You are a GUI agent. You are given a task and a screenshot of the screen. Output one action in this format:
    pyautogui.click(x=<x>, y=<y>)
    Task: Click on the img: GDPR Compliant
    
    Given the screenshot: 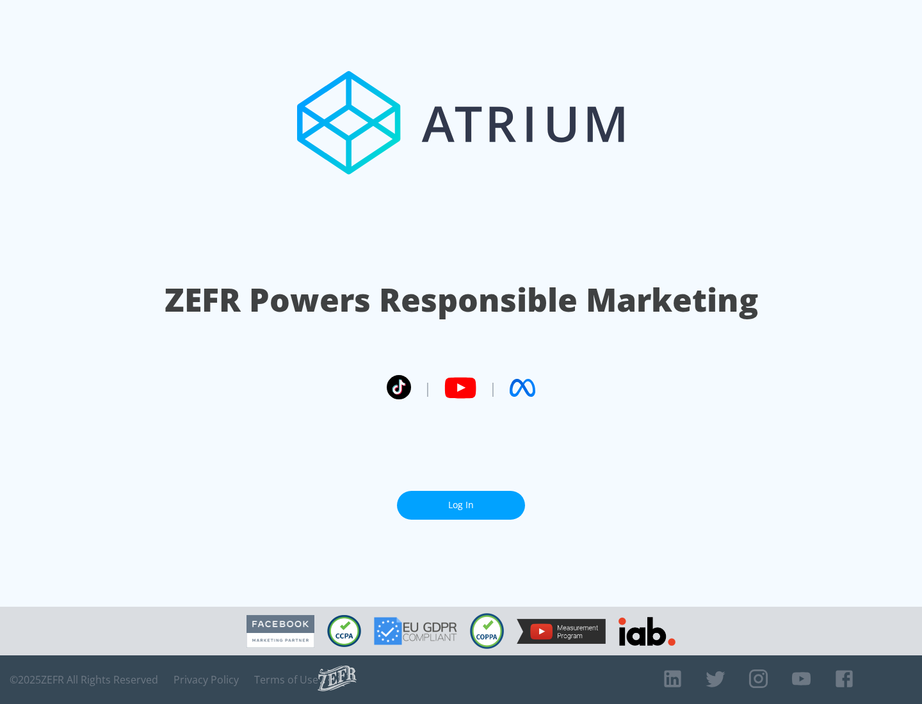 What is the action you would take?
    pyautogui.click(x=415, y=631)
    